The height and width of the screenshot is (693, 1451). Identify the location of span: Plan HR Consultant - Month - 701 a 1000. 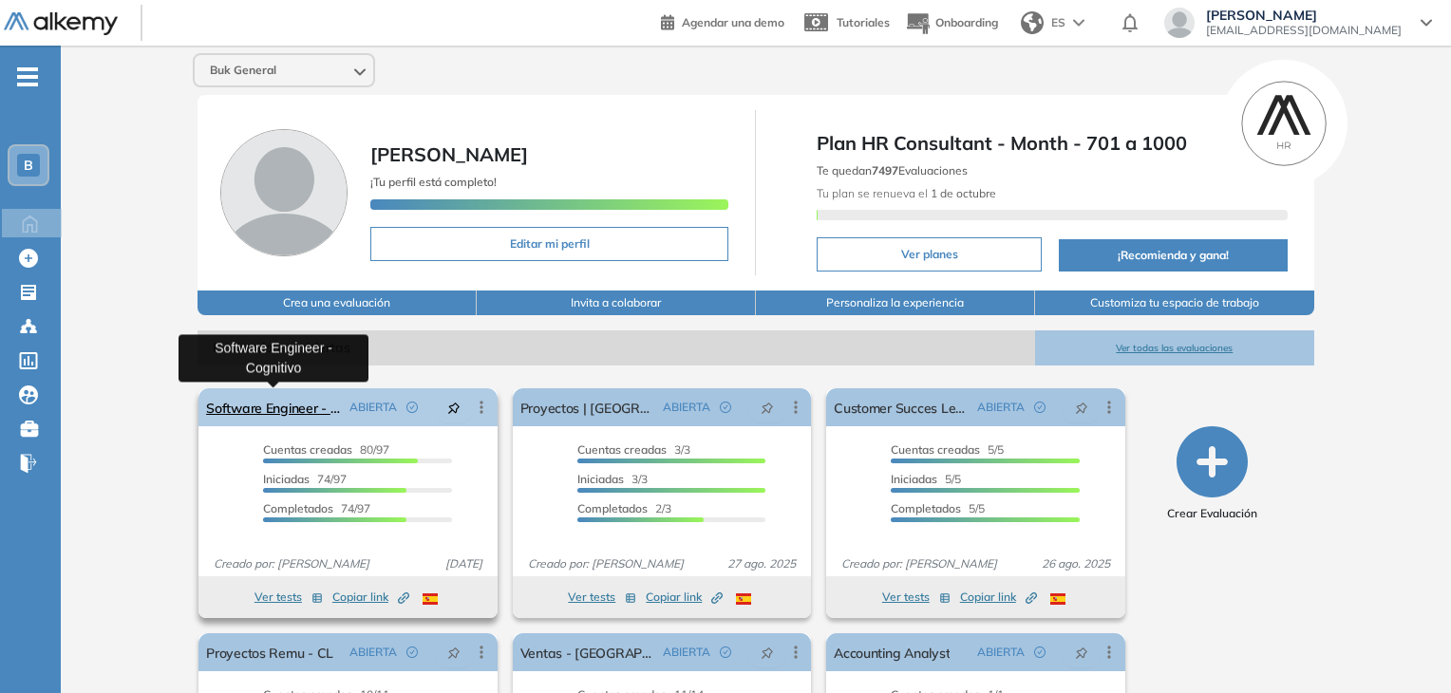
(1051, 143).